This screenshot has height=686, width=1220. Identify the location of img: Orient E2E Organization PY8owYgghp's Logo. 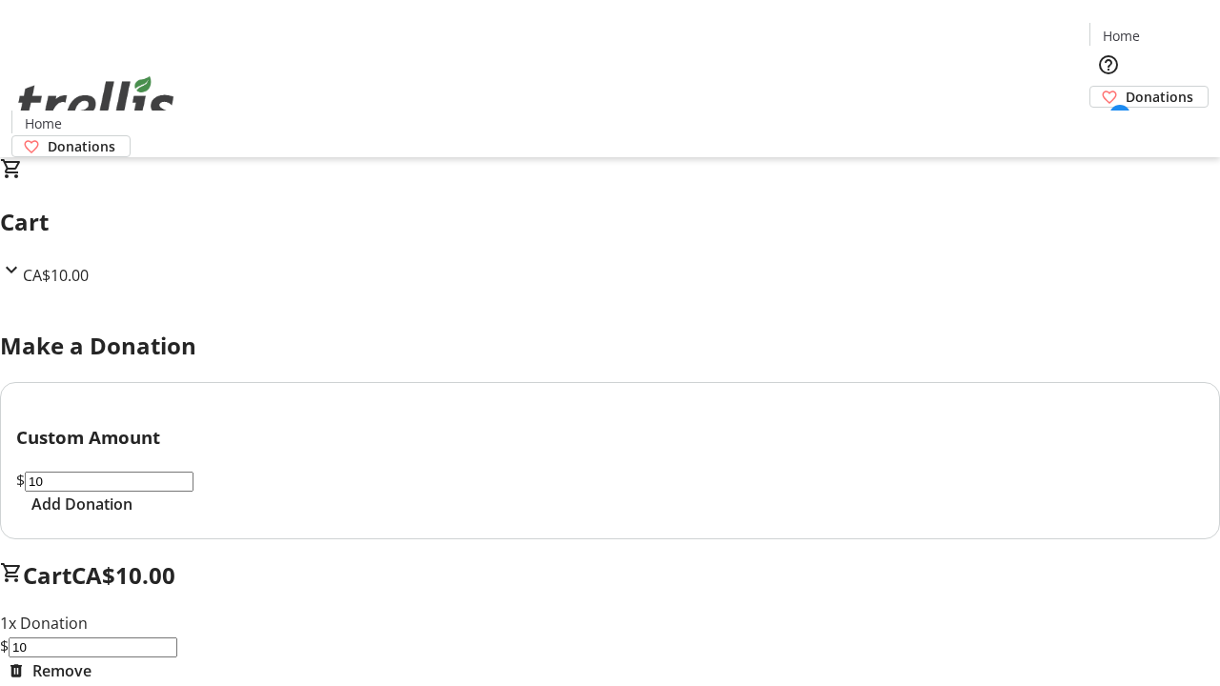
(96, 103).